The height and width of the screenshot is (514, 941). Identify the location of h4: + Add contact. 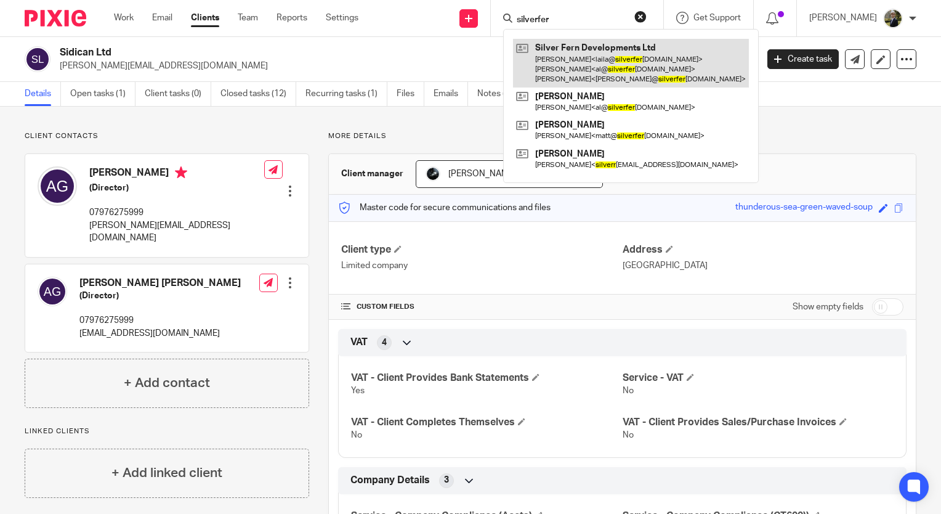
(167, 383).